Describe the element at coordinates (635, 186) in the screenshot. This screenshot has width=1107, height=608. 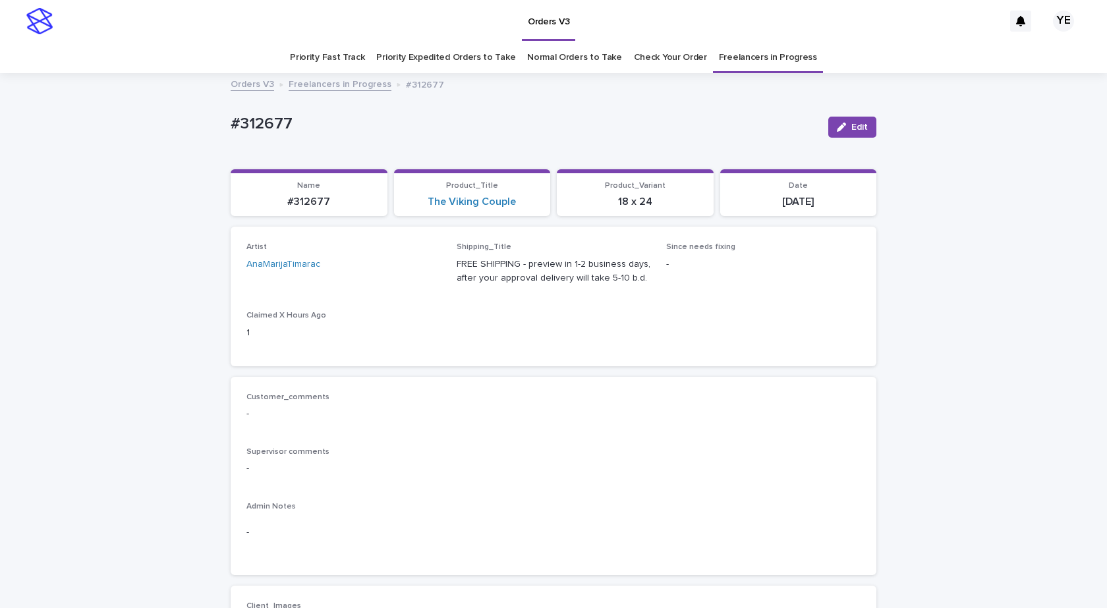
I see `span: Product_Variant` at that location.